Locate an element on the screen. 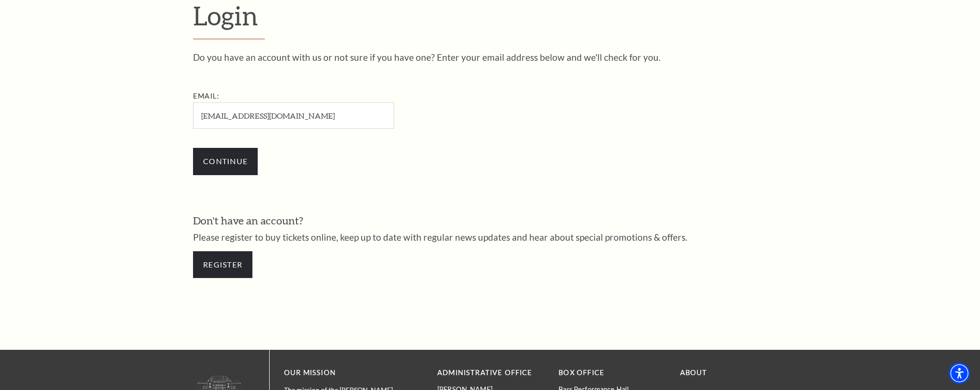  h3: Don't have an account? is located at coordinates (490, 221).